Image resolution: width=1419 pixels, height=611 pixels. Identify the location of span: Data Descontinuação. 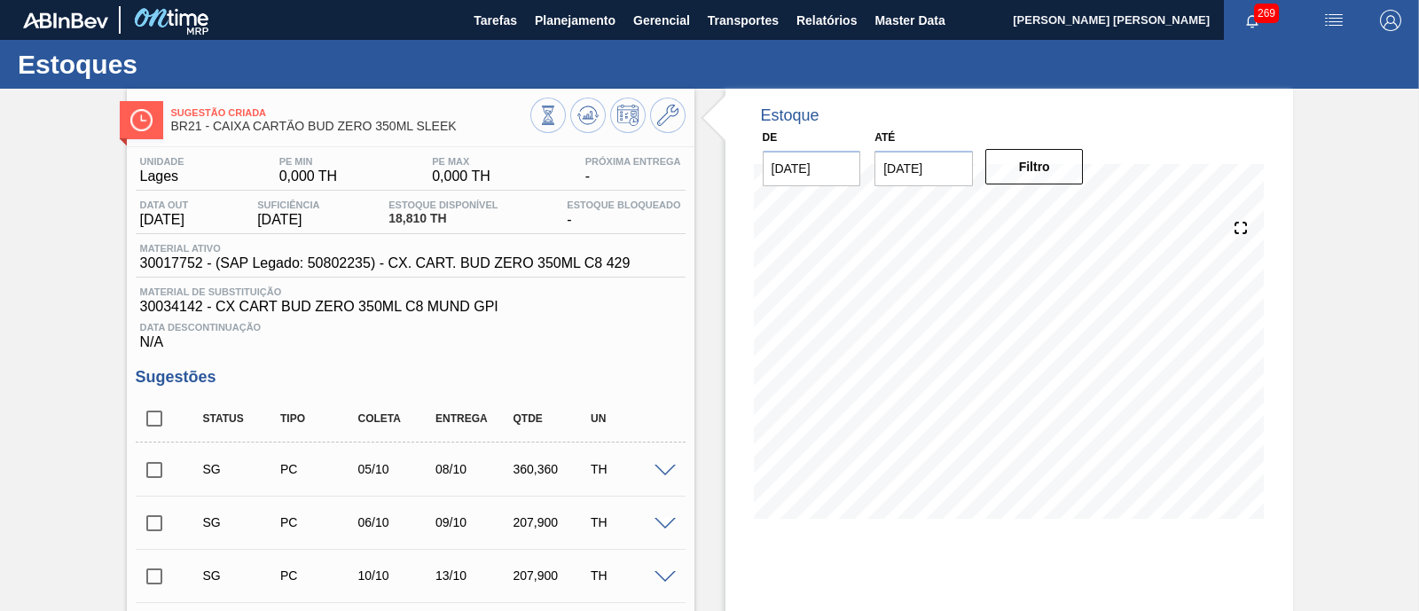
(411, 327).